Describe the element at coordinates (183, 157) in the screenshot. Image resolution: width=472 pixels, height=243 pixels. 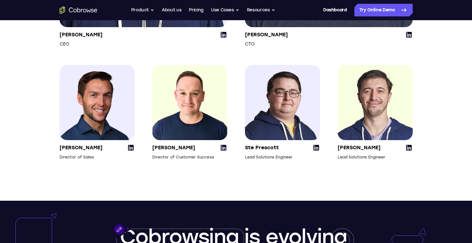
I see `p: Director of Customer Success` at that location.